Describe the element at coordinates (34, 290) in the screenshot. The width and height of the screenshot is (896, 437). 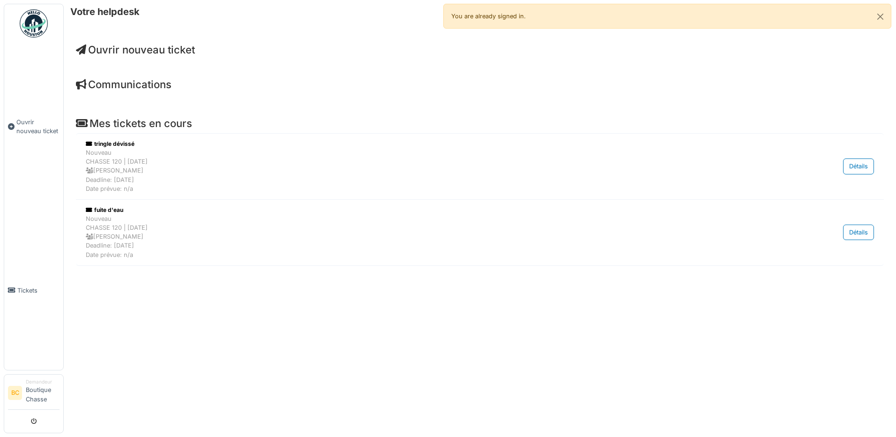
I see `a: Tickets` at that location.